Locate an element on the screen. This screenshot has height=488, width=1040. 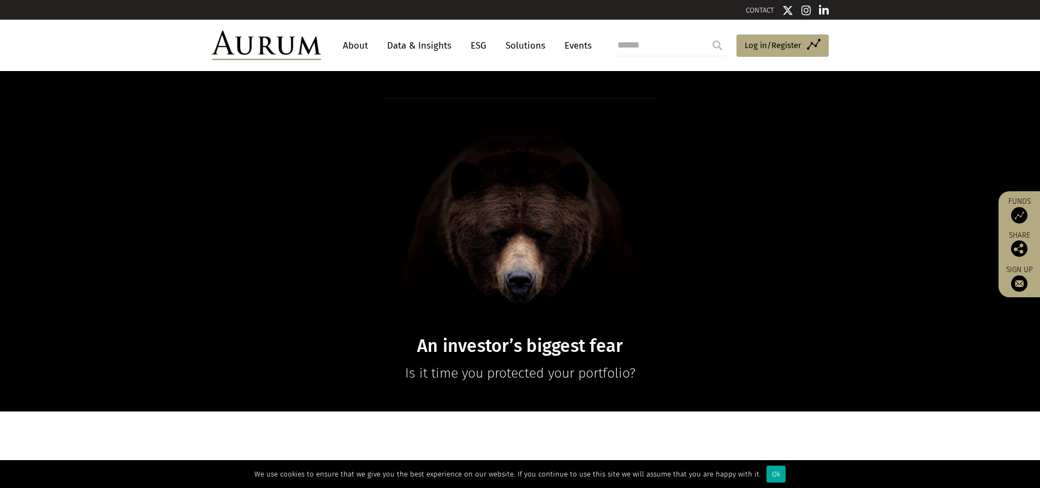
span: Log in/Register is located at coordinates (773, 45).